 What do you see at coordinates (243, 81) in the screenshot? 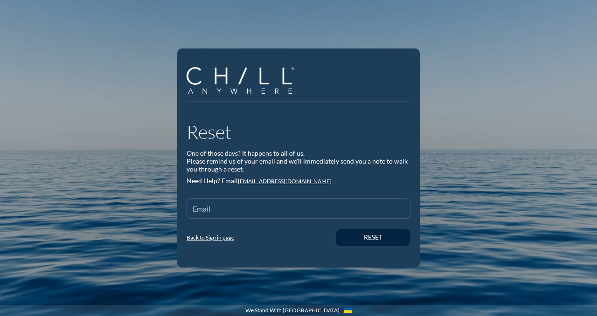
I see `a: Company Logo` at bounding box center [243, 81].